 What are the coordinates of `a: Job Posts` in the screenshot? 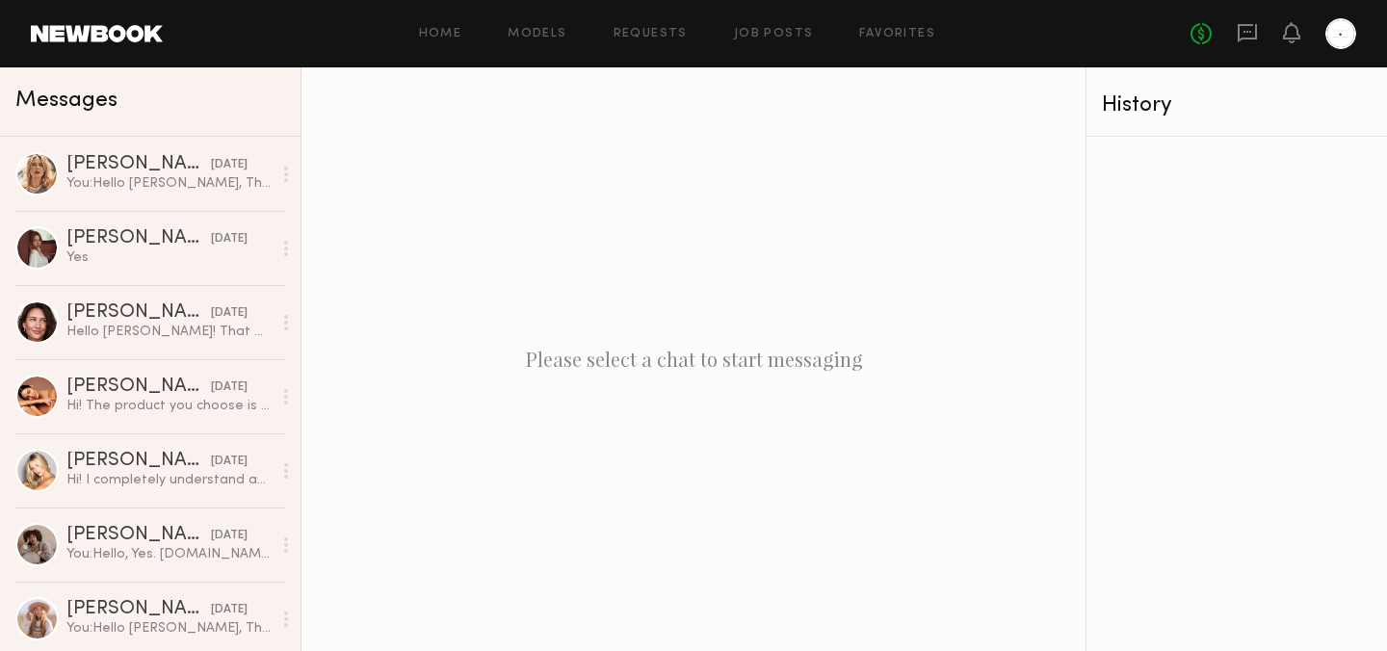 It's located at (774, 34).